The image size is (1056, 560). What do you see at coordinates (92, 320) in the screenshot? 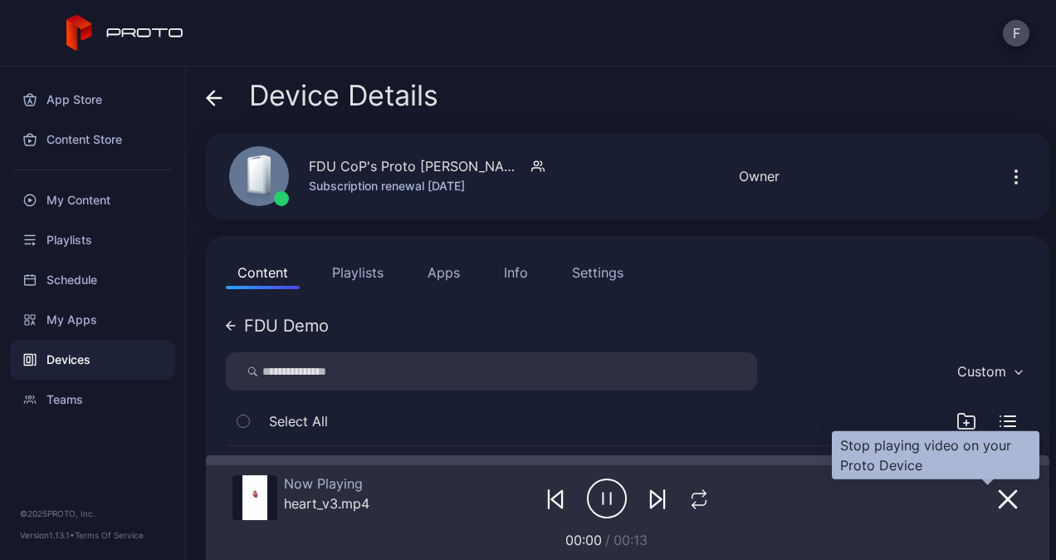
I see `div: My Apps` at bounding box center [92, 320].